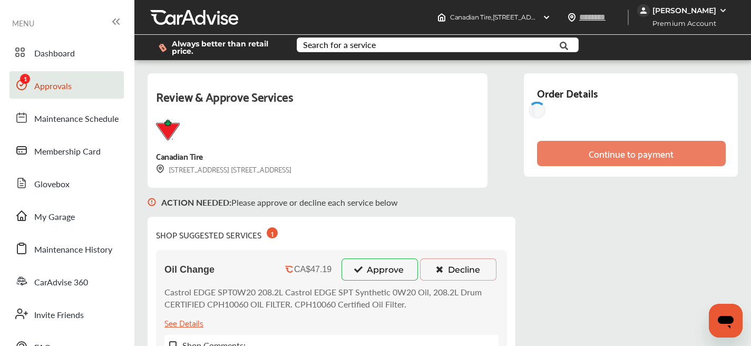 Image resolution: width=751 pixels, height=346 pixels. Describe the element at coordinates (59, 315) in the screenshot. I see `span: Invite Friends` at that location.